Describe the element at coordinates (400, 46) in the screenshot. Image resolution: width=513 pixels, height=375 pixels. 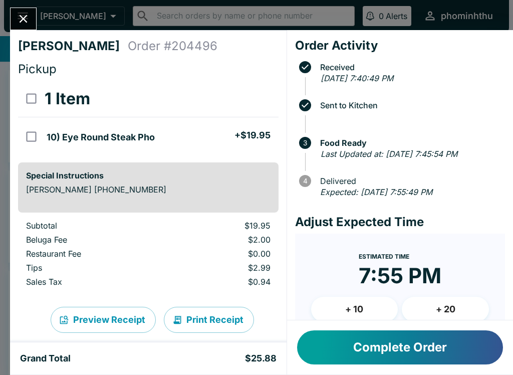
I see `h4: Order Activity` at that location.